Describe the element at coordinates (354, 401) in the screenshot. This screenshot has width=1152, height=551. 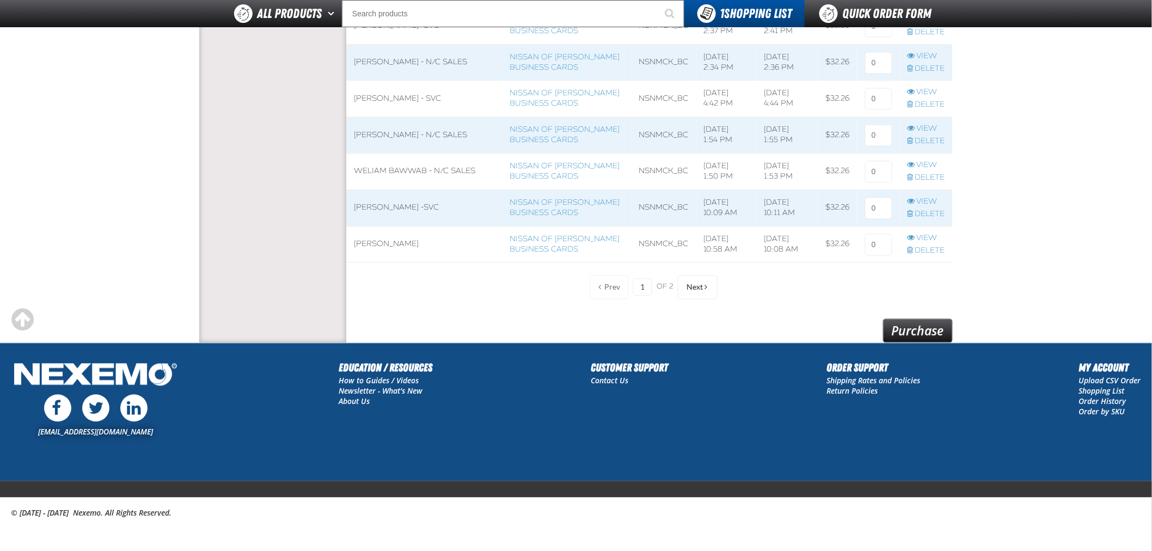
I see `a: About Us` at that location.